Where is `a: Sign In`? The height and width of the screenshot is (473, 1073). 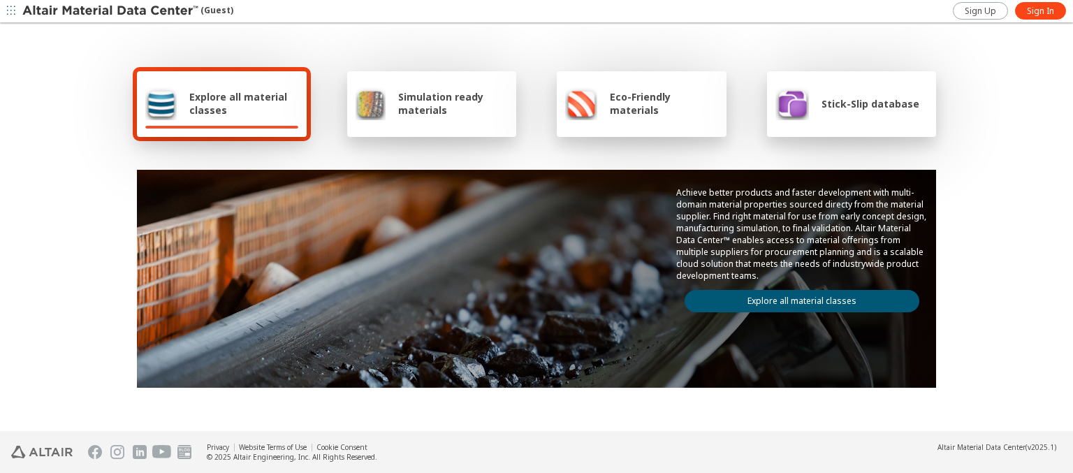
a: Sign In is located at coordinates (1040, 10).